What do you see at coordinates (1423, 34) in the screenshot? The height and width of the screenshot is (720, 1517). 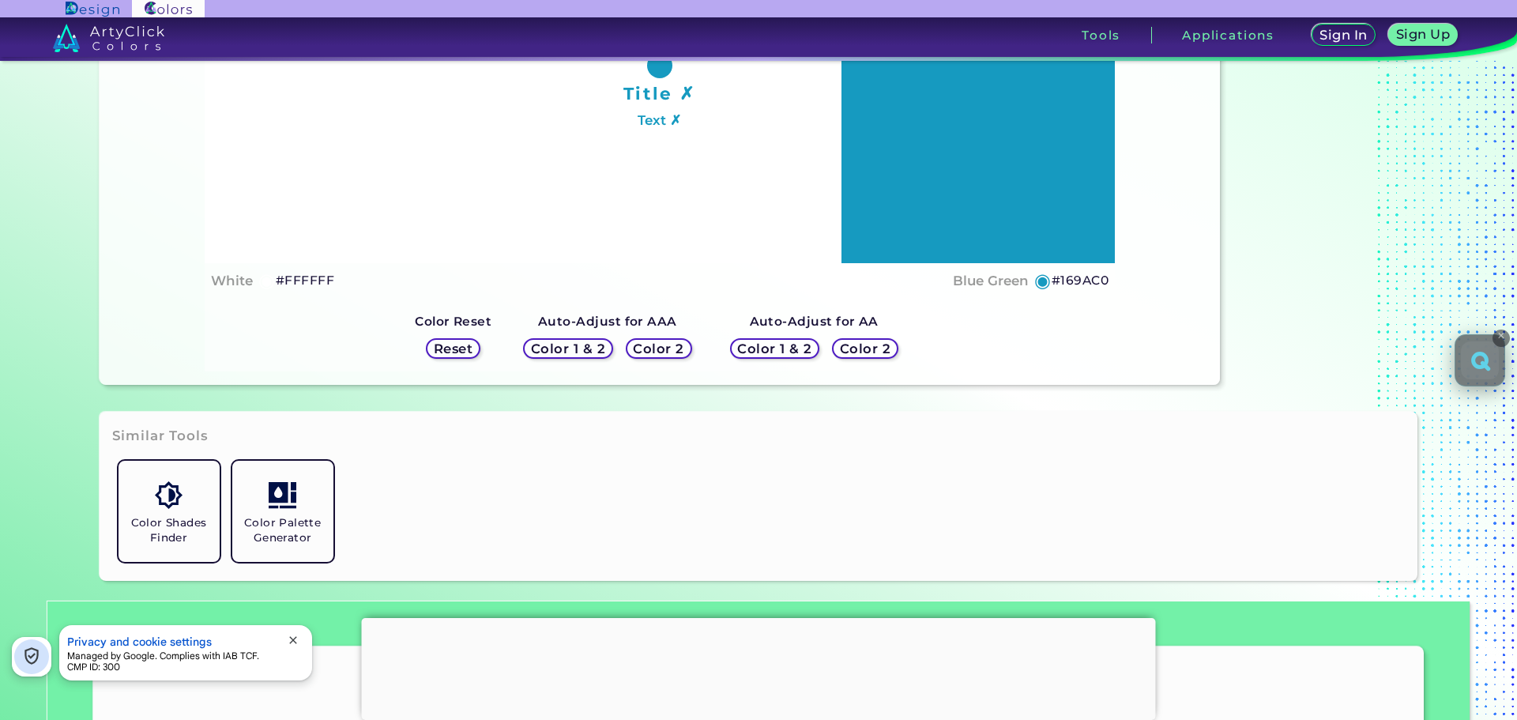 I see `h5: Sign Up` at bounding box center [1423, 34].